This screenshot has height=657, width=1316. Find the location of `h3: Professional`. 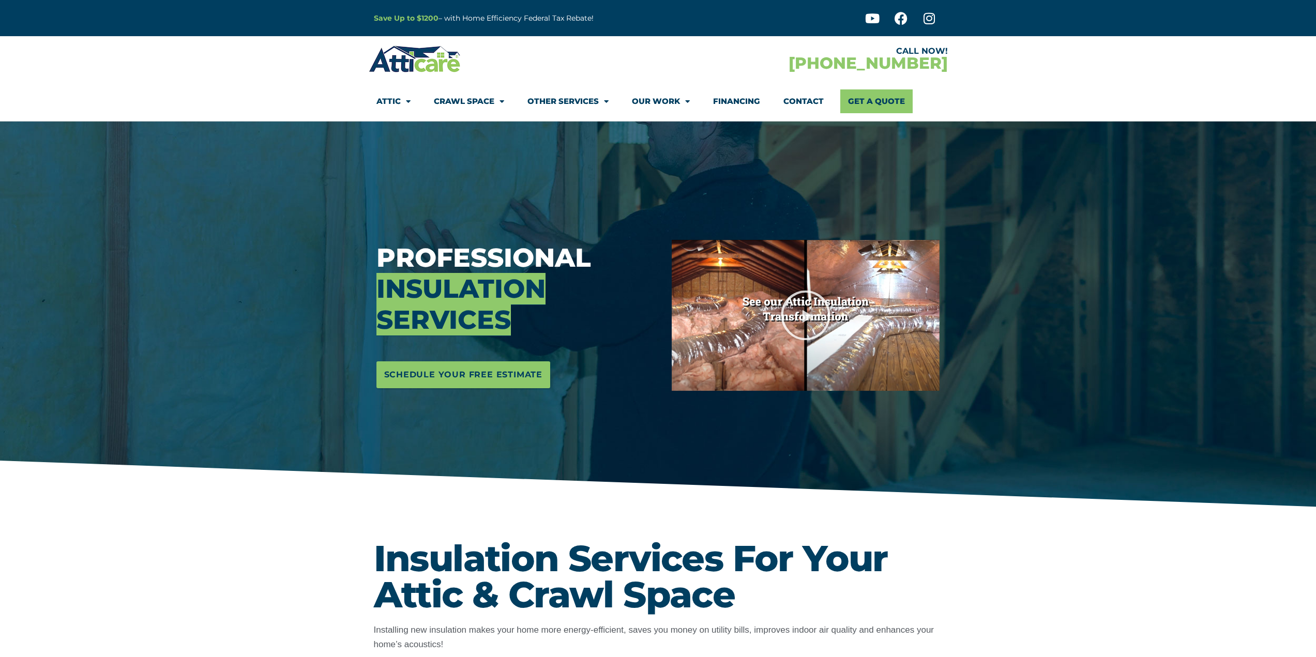

h3: Professional is located at coordinates (516, 289).